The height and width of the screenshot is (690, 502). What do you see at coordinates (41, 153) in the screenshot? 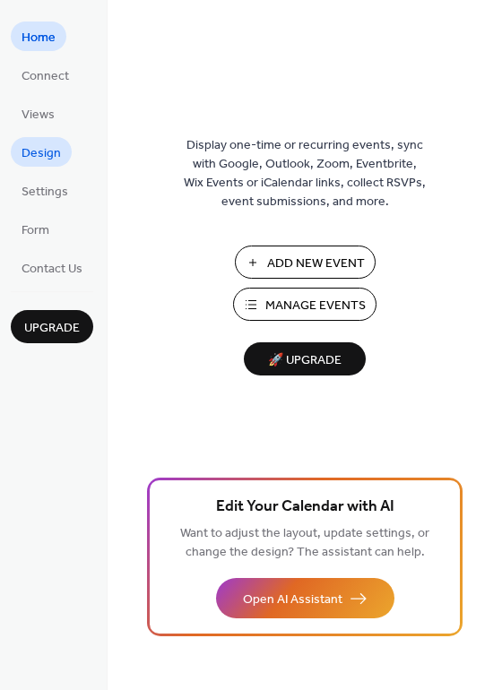
I see `span: Design` at bounding box center [41, 153].